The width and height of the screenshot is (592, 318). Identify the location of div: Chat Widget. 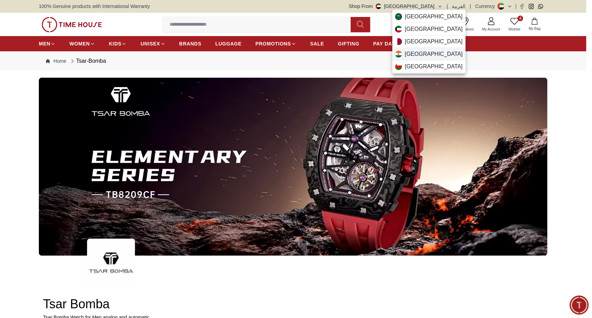
(579, 305).